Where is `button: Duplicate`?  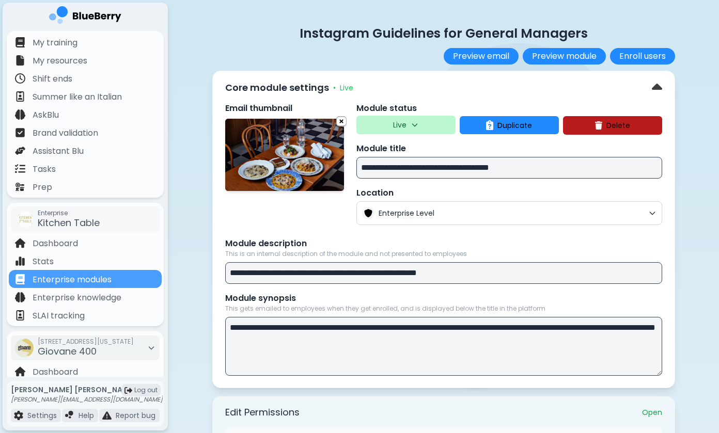
button: Duplicate is located at coordinates (509, 125).